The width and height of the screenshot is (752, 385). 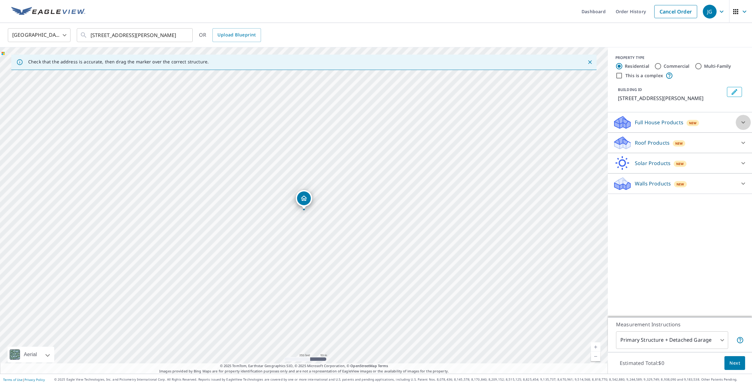 What do you see at coordinates (644, 76) in the screenshot?
I see `label: This is a complex` at bounding box center [644, 76].